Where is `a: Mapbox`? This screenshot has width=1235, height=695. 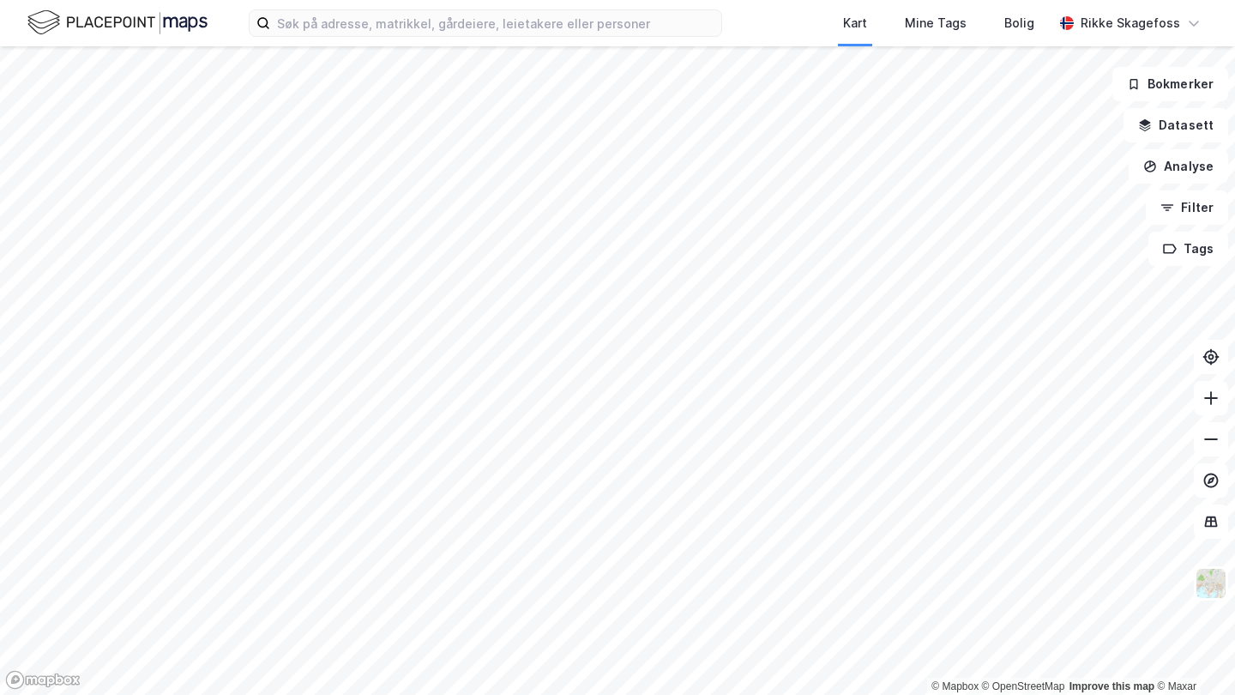
a: Mapbox is located at coordinates (955, 686).